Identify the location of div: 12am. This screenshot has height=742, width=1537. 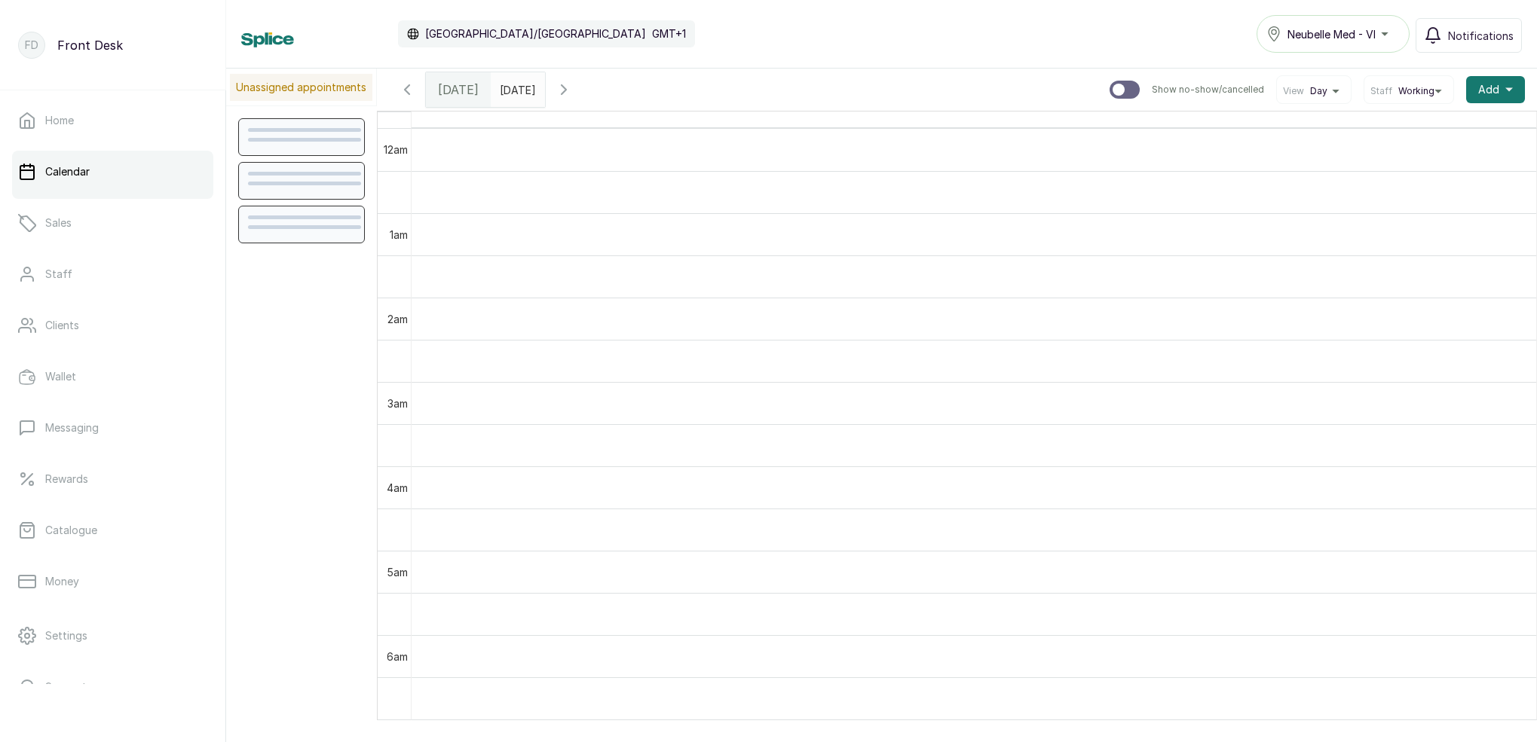
(396, 149).